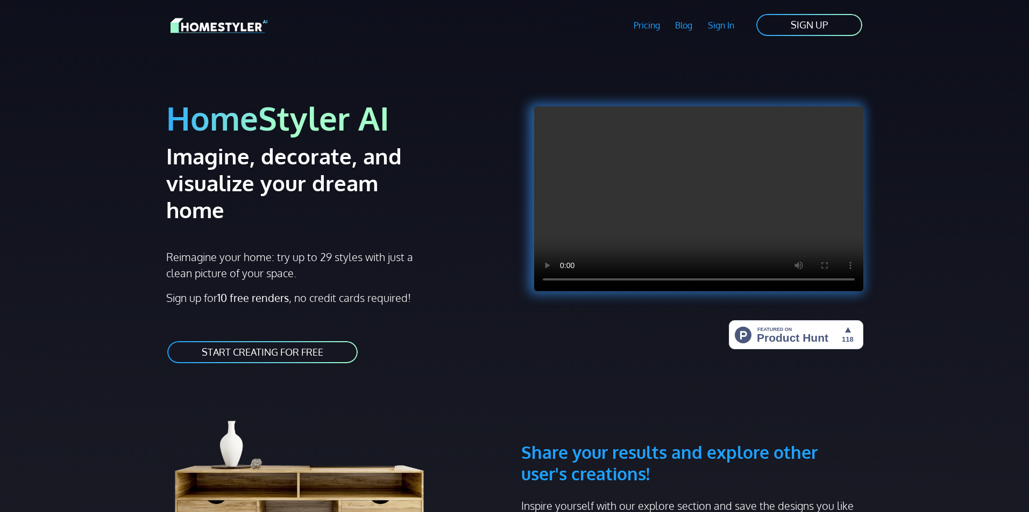  What do you see at coordinates (303, 183) in the screenshot?
I see `h2: Imagine, decorate, and visualize your dream home` at bounding box center [303, 183].